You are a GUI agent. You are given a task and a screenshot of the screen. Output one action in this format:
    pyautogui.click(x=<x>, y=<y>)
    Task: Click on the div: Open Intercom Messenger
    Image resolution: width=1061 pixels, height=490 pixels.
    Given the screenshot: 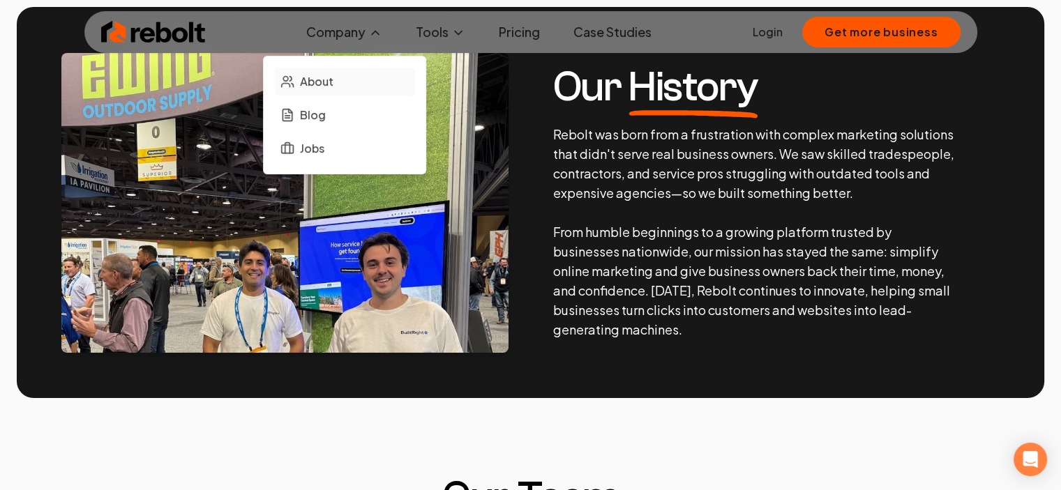 What is the action you would take?
    pyautogui.click(x=1030, y=460)
    